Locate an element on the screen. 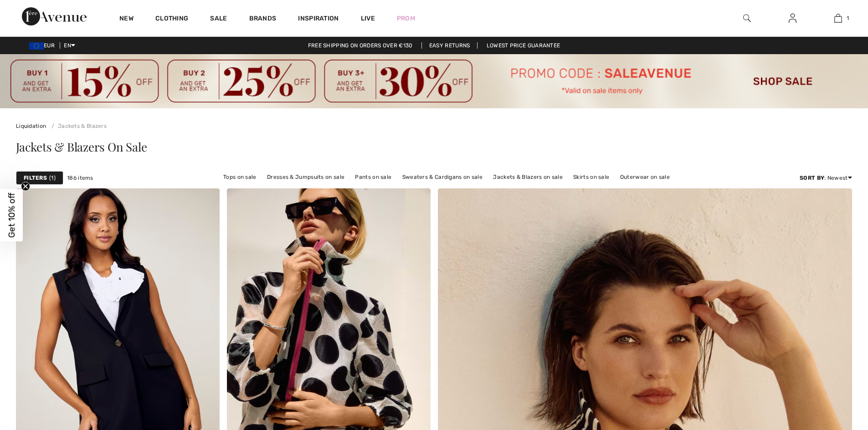 Image resolution: width=868 pixels, height=430 pixels. span: EN is located at coordinates (69, 46).